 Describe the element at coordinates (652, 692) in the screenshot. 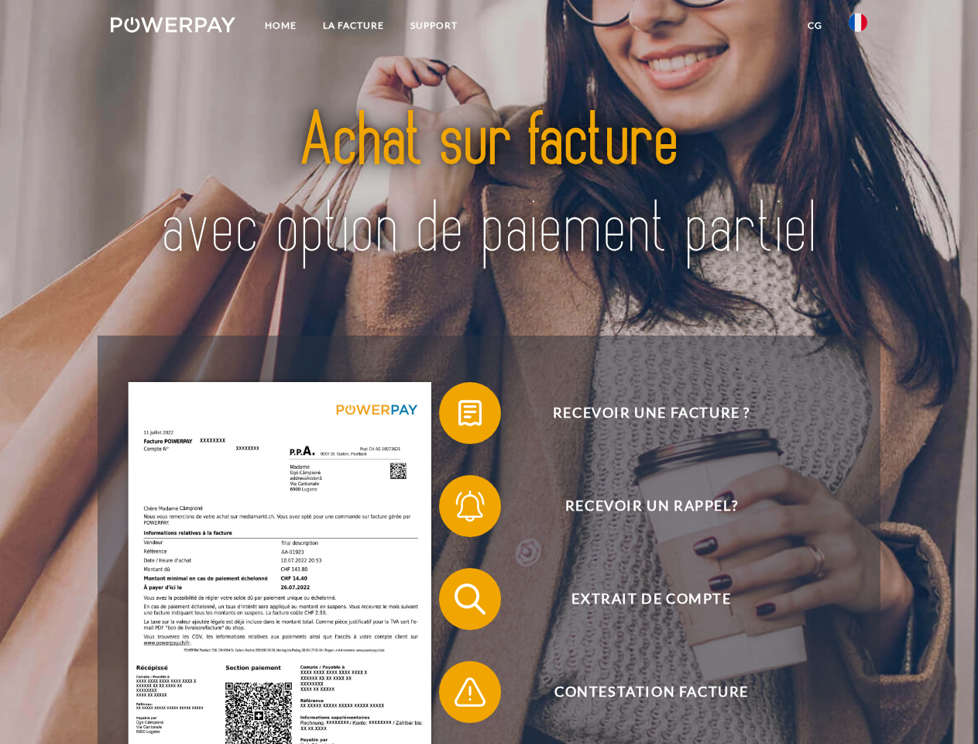

I see `span: Contestation Facture` at that location.